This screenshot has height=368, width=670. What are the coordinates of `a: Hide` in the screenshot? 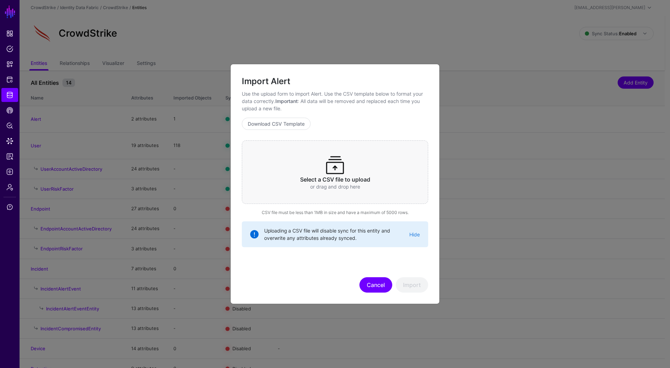 It's located at (415, 234).